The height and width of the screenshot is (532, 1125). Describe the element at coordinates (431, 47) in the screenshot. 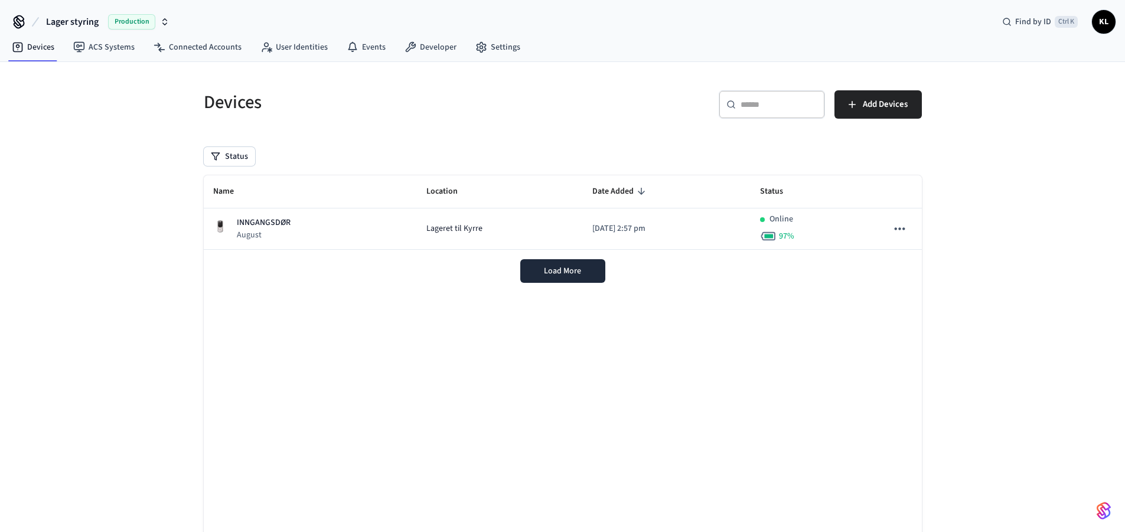

I see `a: Developer` at that location.